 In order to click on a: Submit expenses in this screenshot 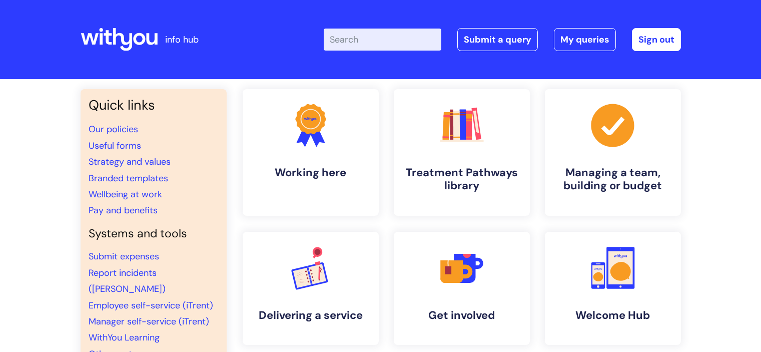, I will do `click(124, 256)`.